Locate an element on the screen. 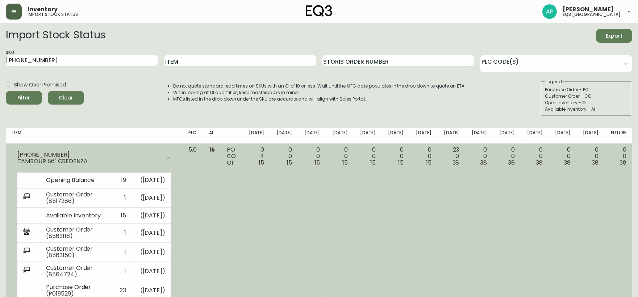 This screenshot has width=638, height=297. div: 0 4 is located at coordinates (256, 157).